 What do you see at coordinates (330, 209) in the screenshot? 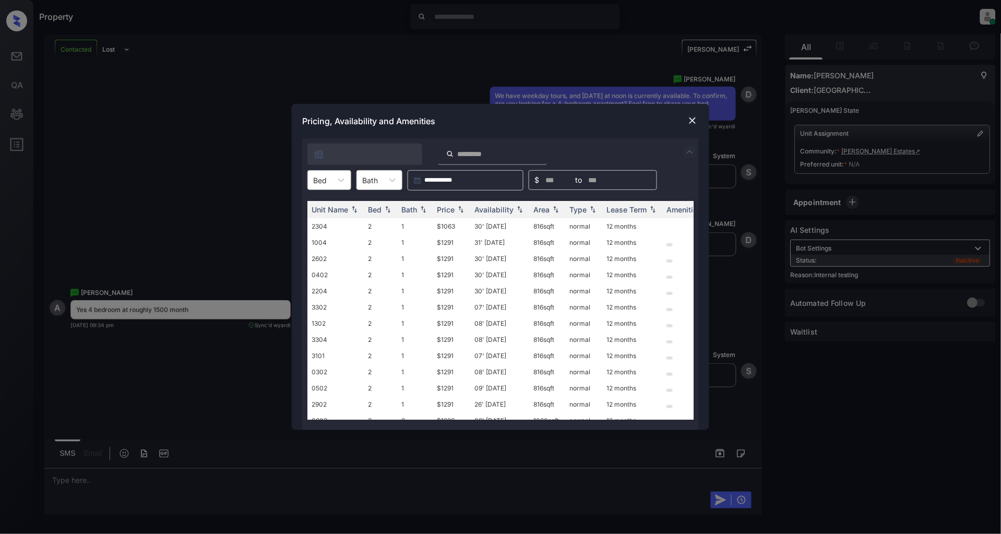
I see `div: Unit Name` at bounding box center [330, 209].